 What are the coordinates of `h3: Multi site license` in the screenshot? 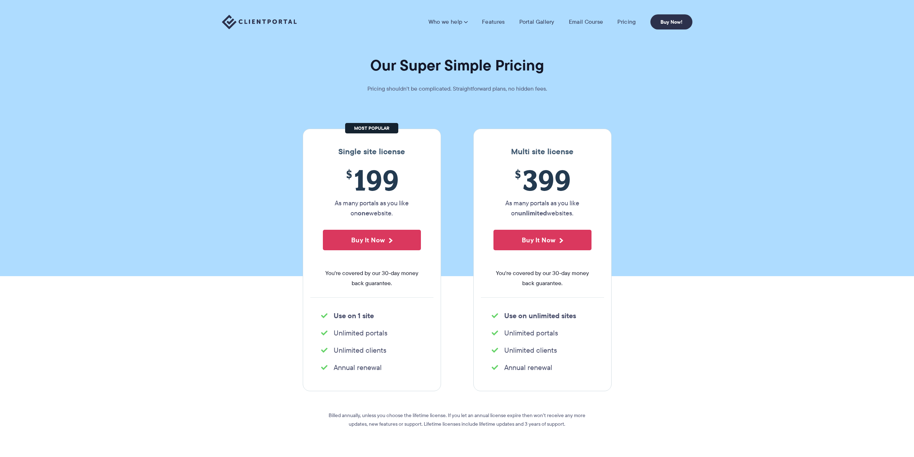 It's located at (542, 152).